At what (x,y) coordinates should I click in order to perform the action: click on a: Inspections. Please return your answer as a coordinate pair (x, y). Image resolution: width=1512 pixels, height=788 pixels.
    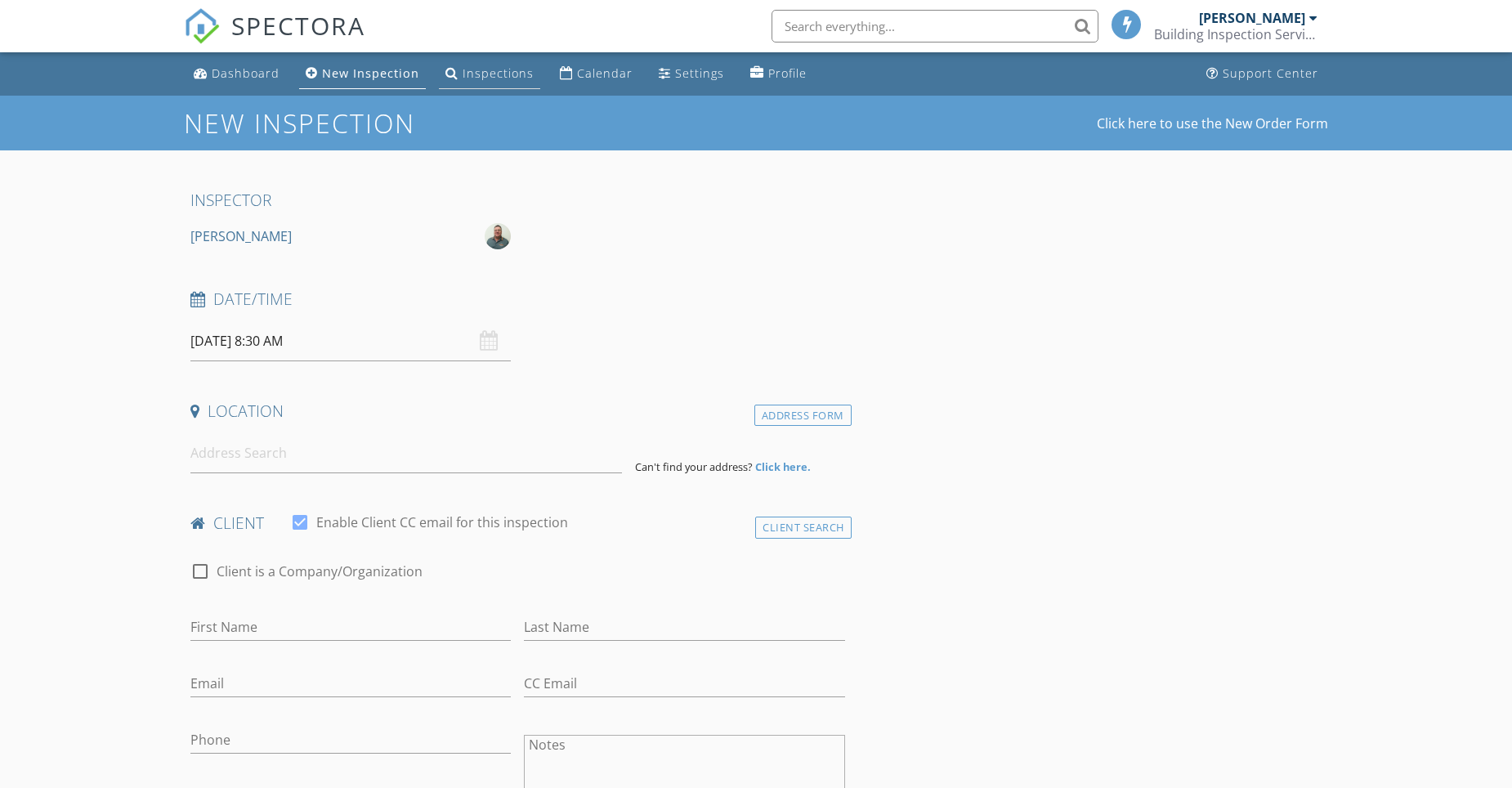
    Looking at the image, I should click on (490, 74).